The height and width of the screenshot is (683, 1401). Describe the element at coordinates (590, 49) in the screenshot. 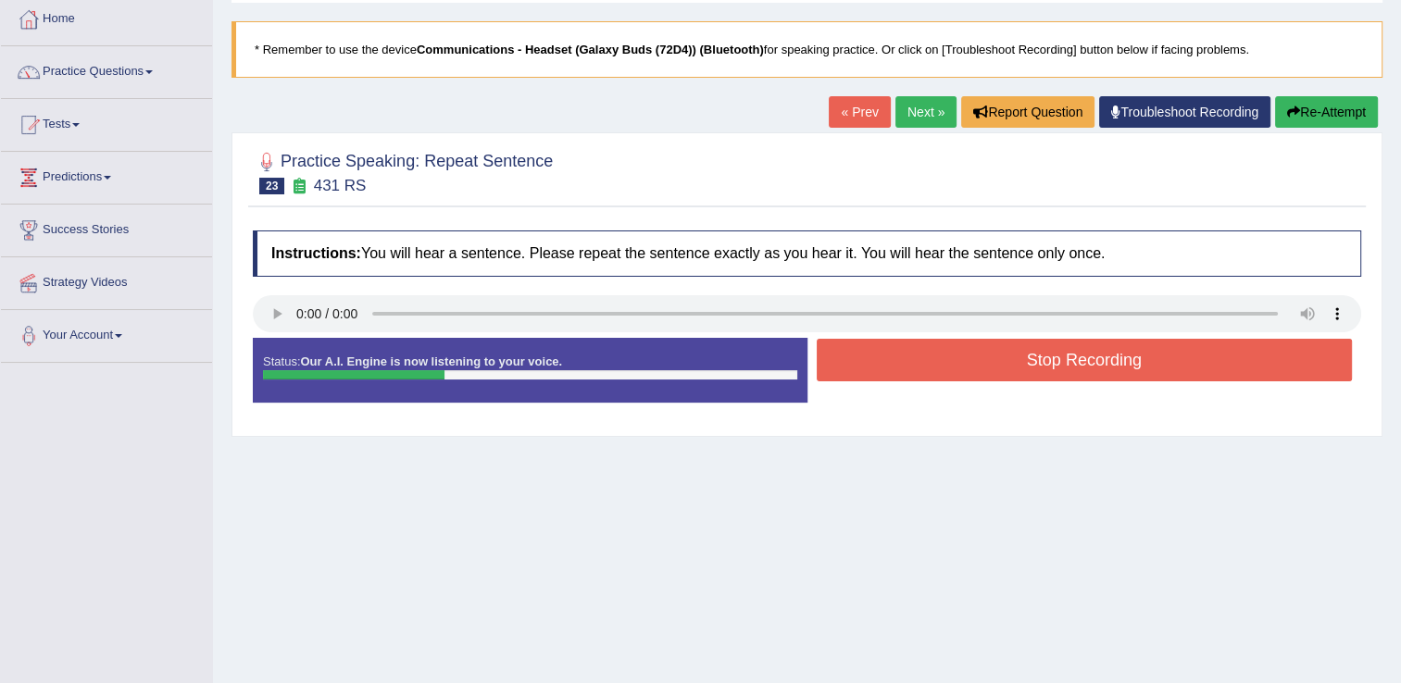

I see `b: Communications - Headset (Galaxy Buds (72D4)) (Bluetooth)` at that location.